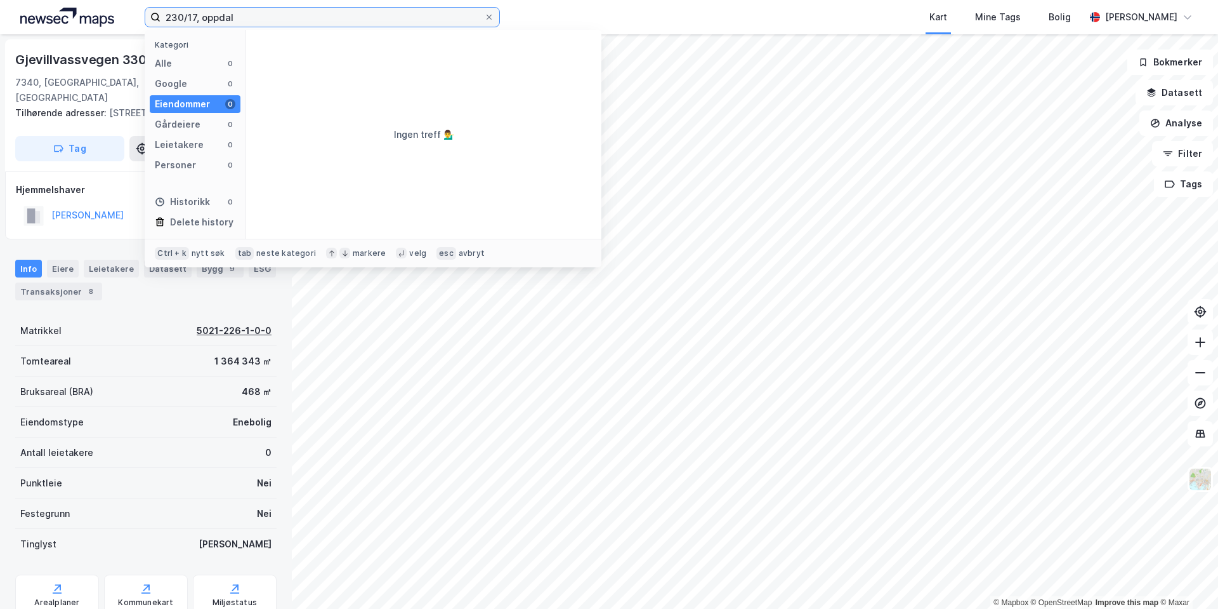 This screenshot has height=609, width=1218. I want to click on button: Datasett, so click(1175, 93).